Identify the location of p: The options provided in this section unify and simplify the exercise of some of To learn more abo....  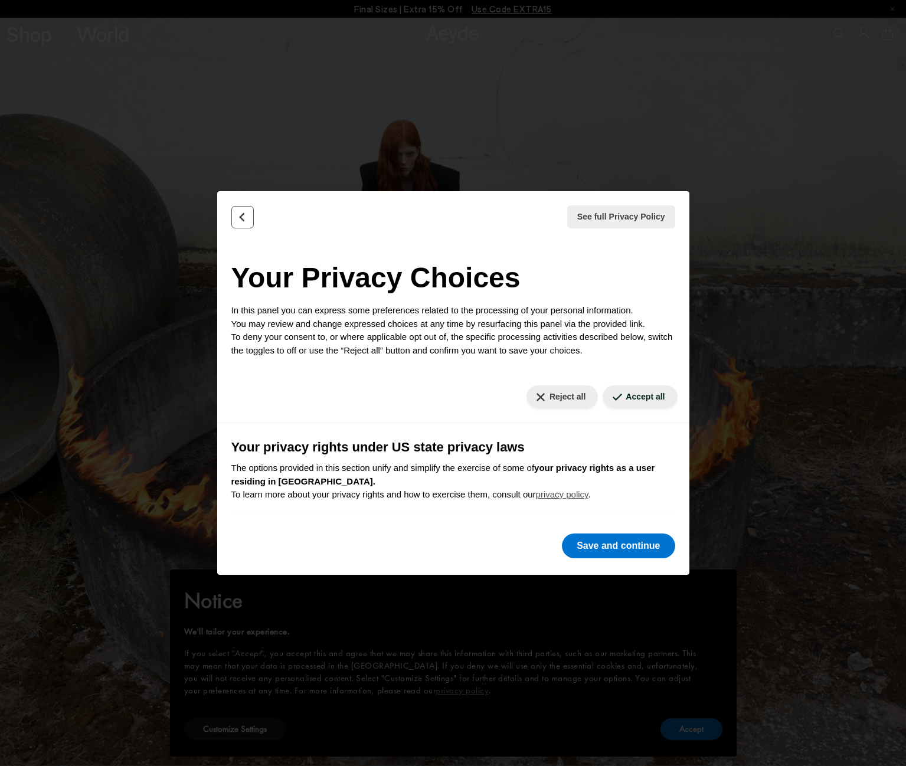
(453, 482).